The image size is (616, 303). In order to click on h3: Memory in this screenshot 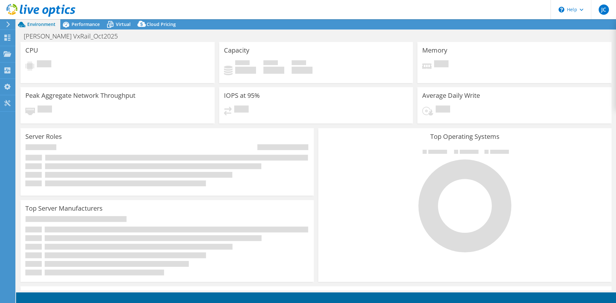, I will do `click(435, 50)`.